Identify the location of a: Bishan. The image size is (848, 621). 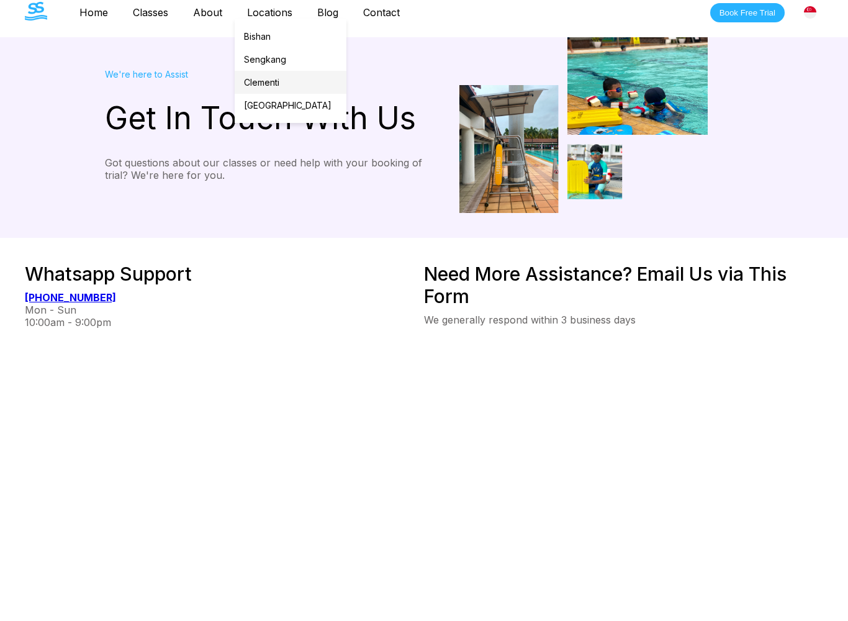
(291, 36).